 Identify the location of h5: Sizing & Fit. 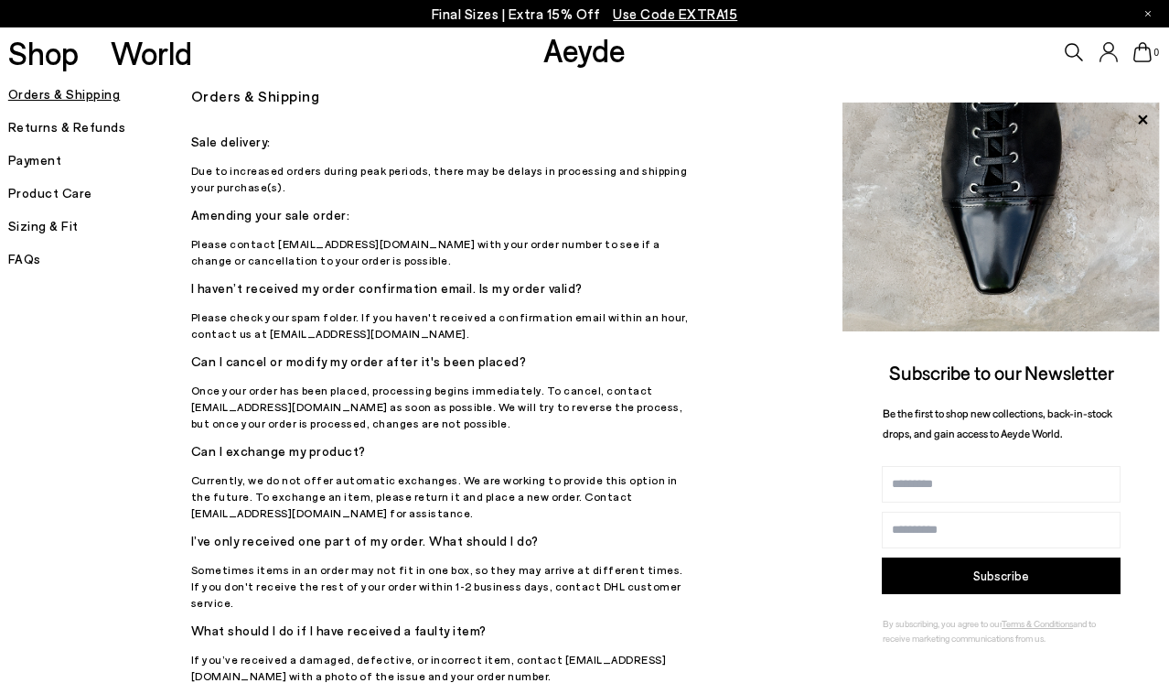
(100, 226).